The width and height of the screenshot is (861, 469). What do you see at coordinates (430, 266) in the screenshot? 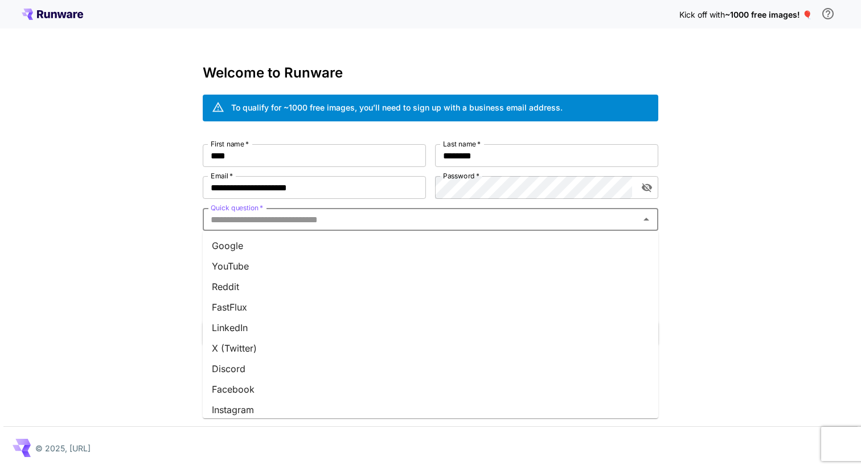
I see `li: YouTube` at bounding box center [430, 266].